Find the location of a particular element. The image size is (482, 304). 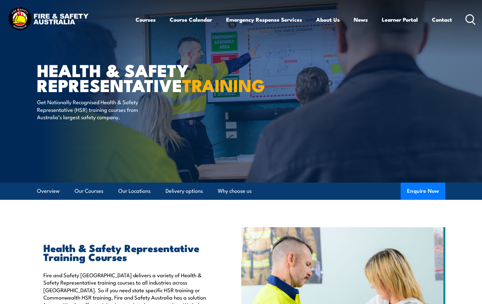

button: Enquire Now is located at coordinates (423, 192).